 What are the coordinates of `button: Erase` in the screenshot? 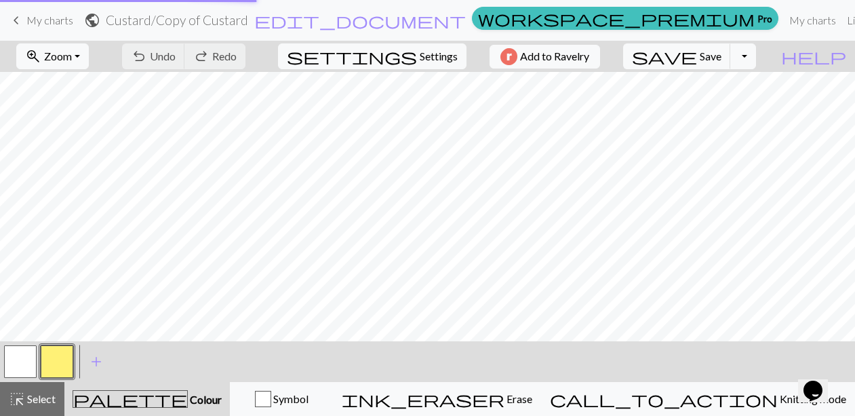 It's located at (437, 399).